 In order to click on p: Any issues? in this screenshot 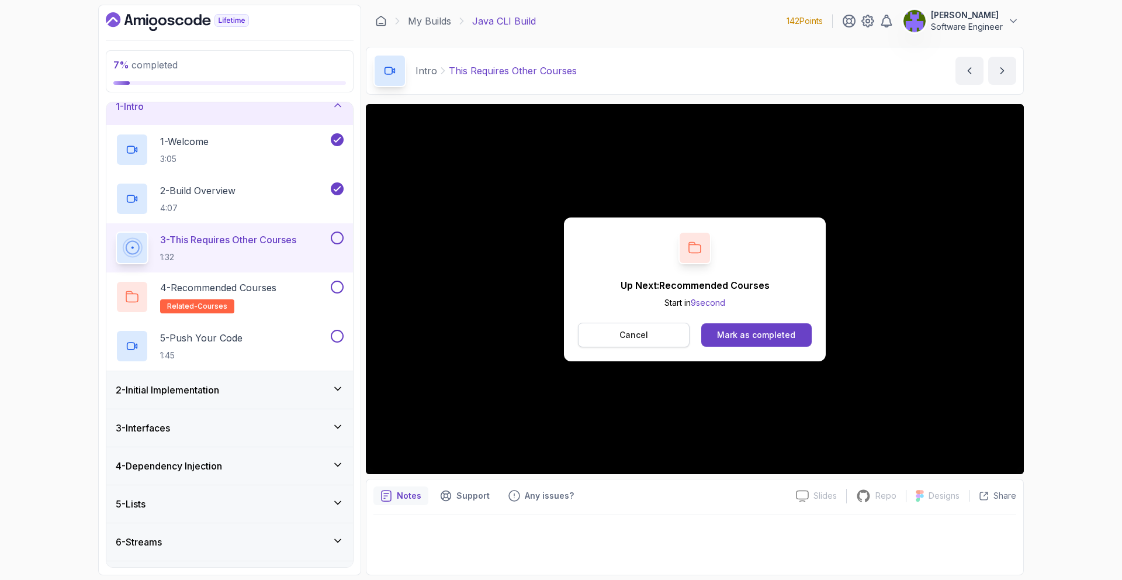, I will do `click(550, 496)`.